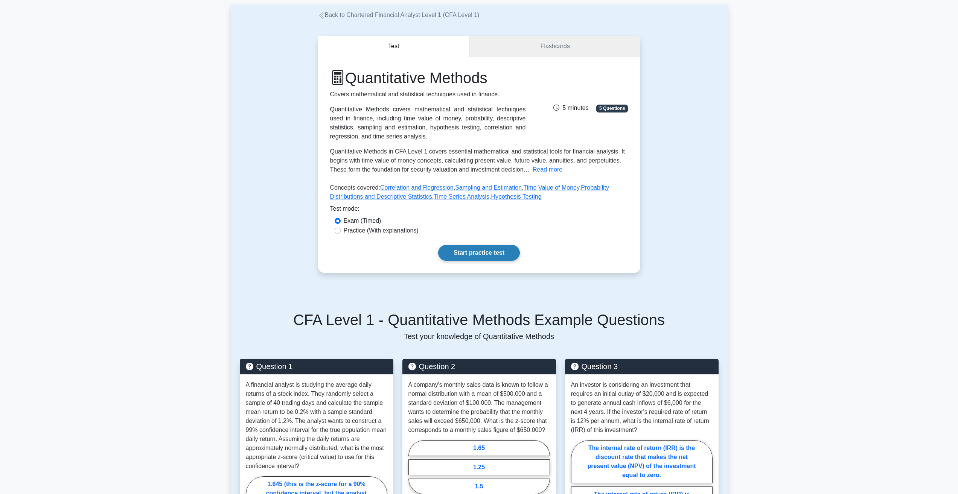  What do you see at coordinates (479, 194) in the screenshot?
I see `p: Concepts covered: , , , , ,` at bounding box center [479, 194].